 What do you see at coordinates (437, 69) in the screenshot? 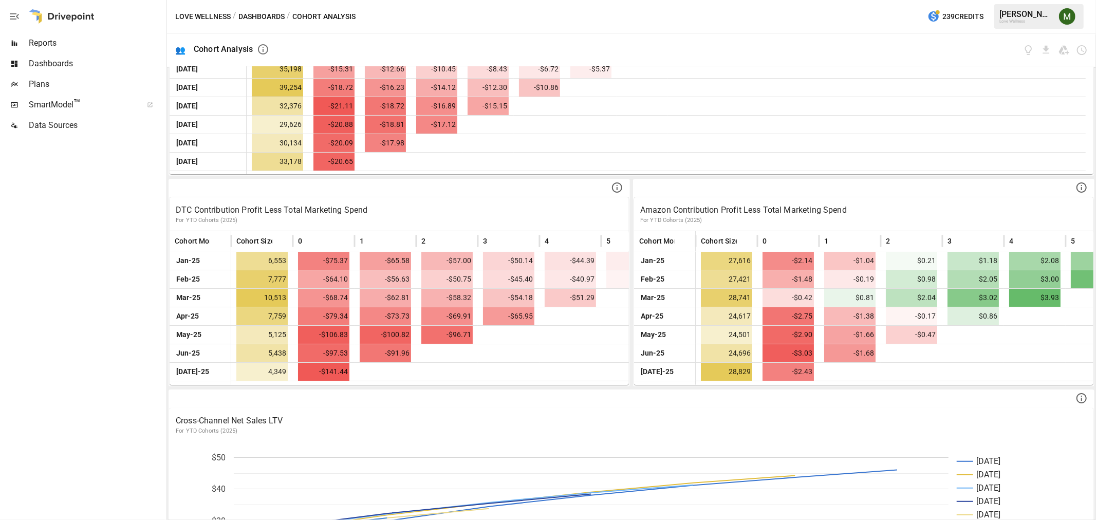
I see `span: -$10.45` at bounding box center [437, 69].